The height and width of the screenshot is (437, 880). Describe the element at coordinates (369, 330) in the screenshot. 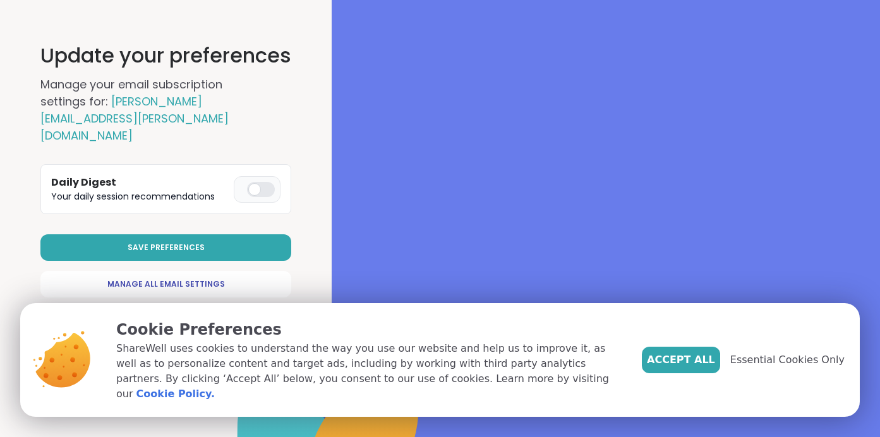

I see `p: Cookie Preferences` at that location.